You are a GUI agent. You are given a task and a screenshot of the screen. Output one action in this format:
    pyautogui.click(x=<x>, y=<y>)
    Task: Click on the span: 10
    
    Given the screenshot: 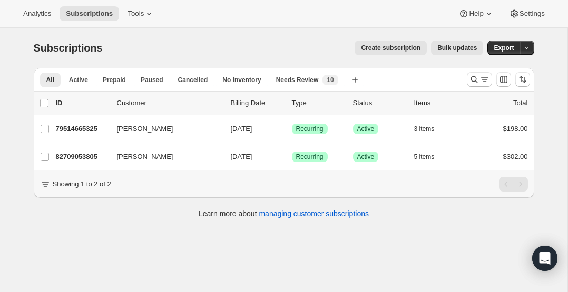 What is the action you would take?
    pyautogui.click(x=330, y=80)
    